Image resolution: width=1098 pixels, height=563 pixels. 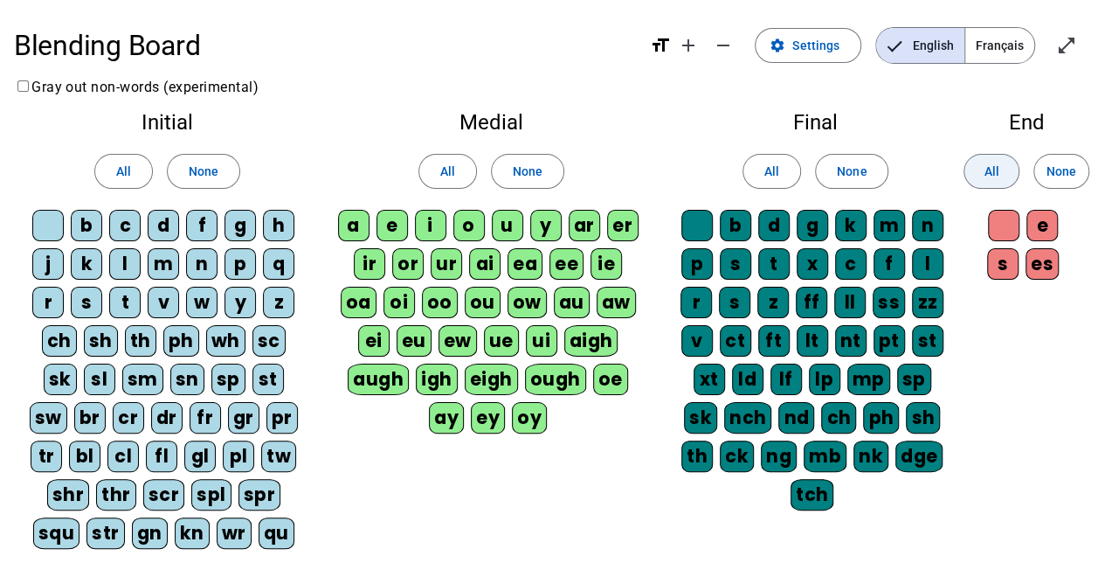 What do you see at coordinates (812, 341) in the screenshot?
I see `div: lt` at bounding box center [812, 341].